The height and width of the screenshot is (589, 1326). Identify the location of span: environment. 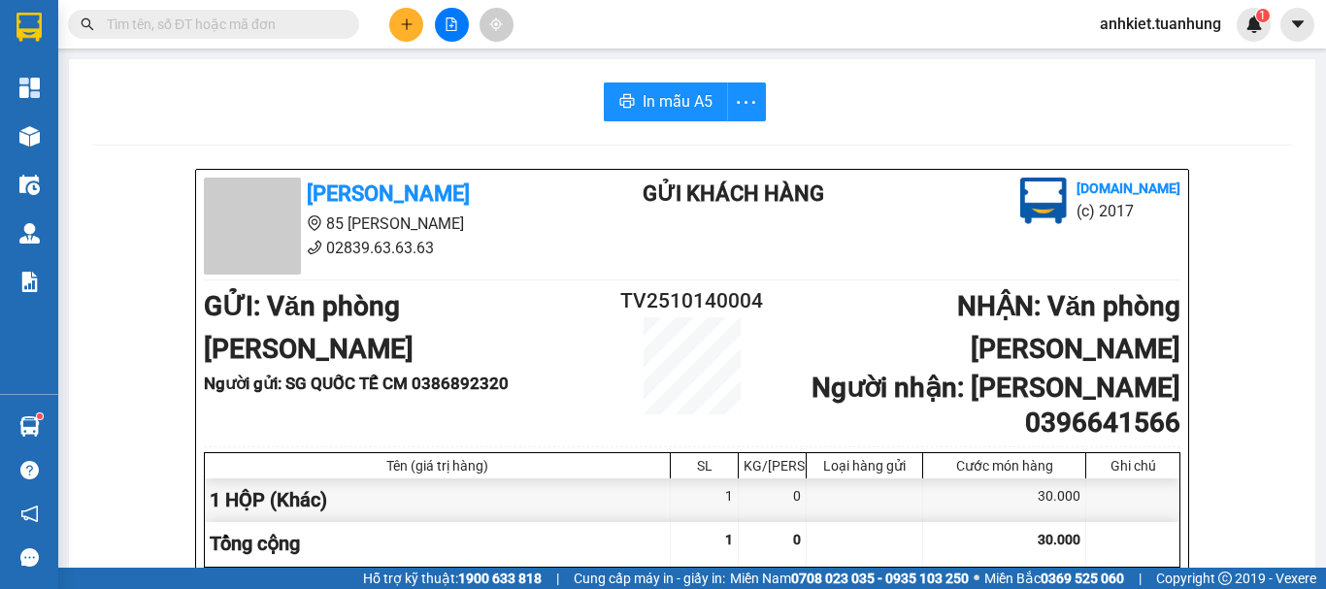
(315, 223).